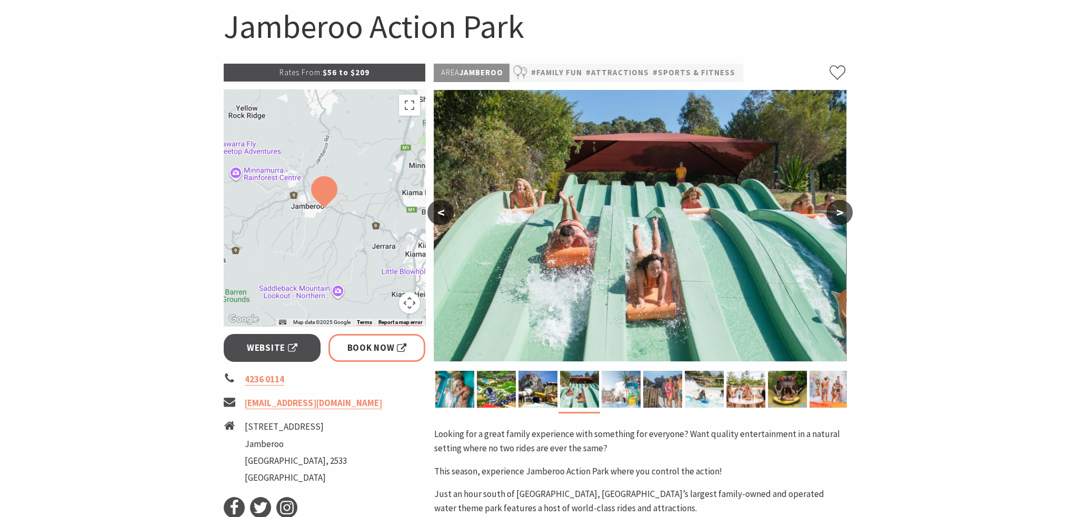 This screenshot has height=517, width=1070. What do you see at coordinates (272, 348) in the screenshot?
I see `a: Website` at bounding box center [272, 348].